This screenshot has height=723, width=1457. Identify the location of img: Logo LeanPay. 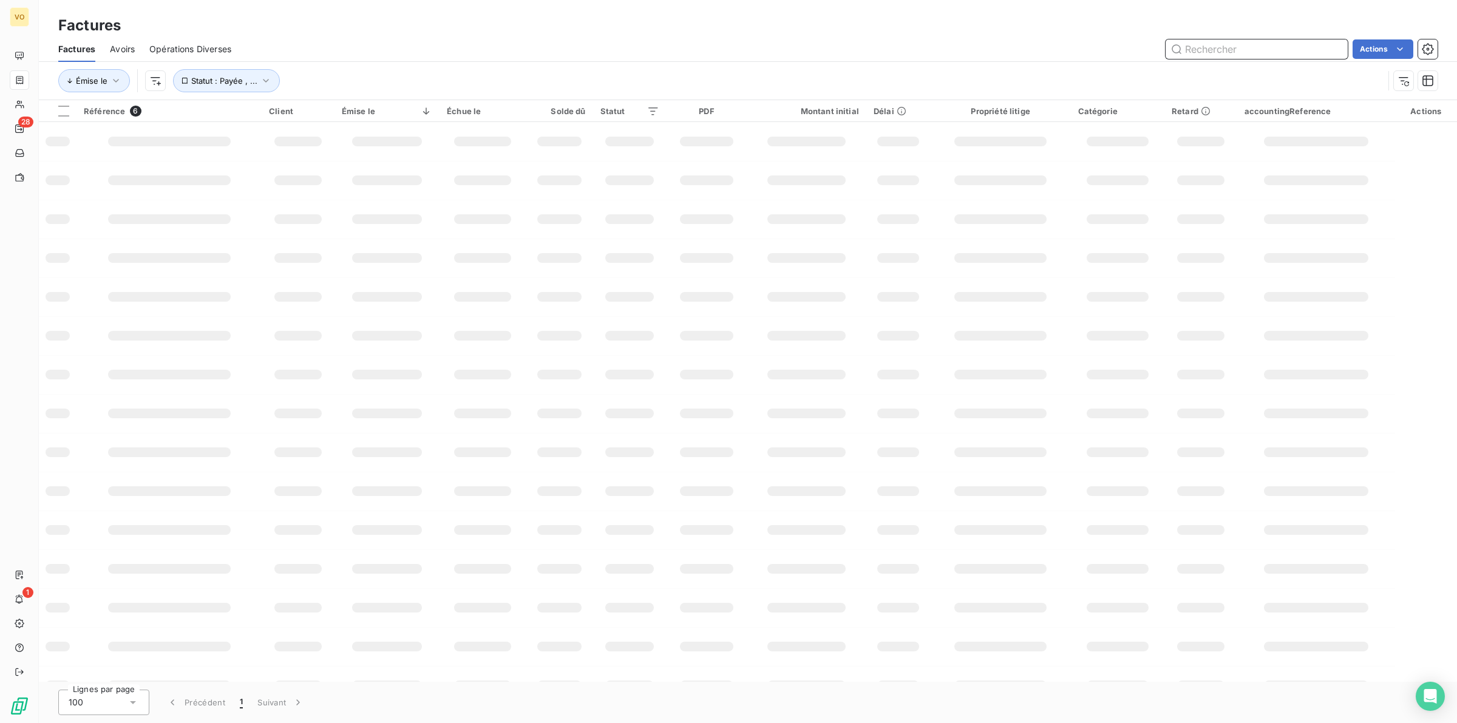
(19, 706).